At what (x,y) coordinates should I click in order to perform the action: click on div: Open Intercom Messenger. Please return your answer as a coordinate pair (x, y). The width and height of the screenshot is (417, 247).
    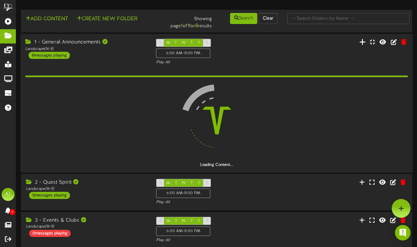
    Looking at the image, I should click on (403, 232).